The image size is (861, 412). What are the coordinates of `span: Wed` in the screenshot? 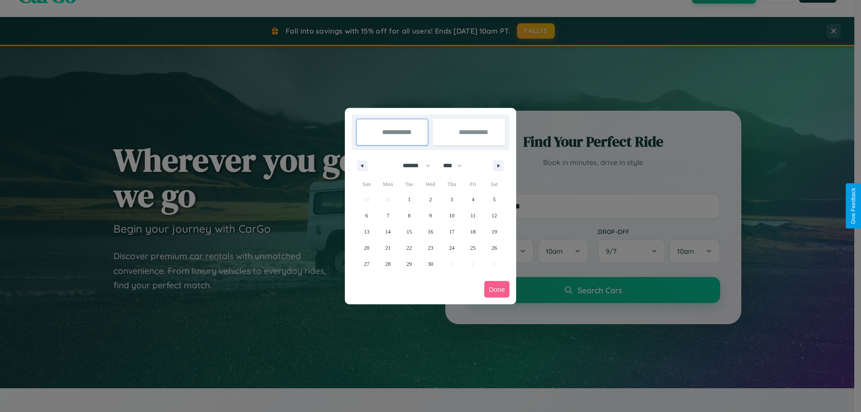 It's located at (430, 184).